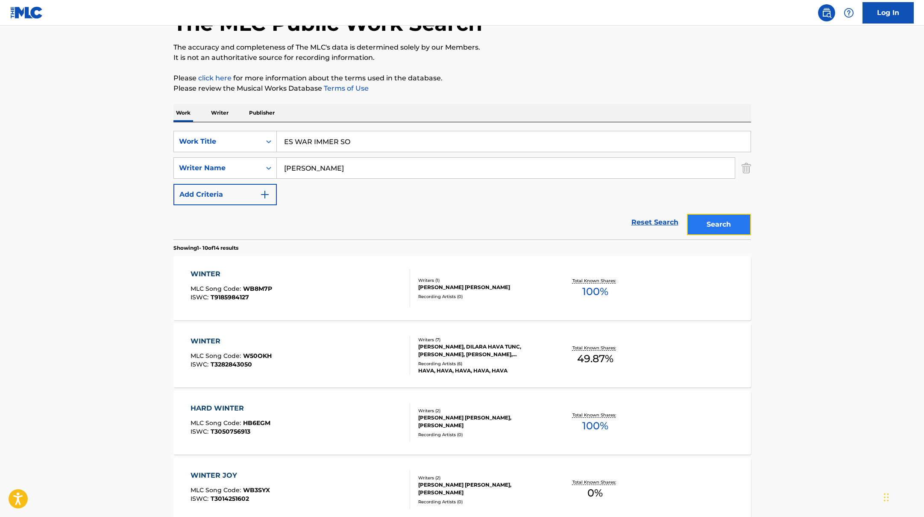 The width and height of the screenshot is (924, 517). I want to click on img: help, so click(849, 13).